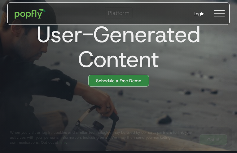  What do you see at coordinates (102, 137) in the screenshot?
I see `div: When you visit or log in, cookies and similar technologies may be used by our data partners to li...` at bounding box center [102, 137].